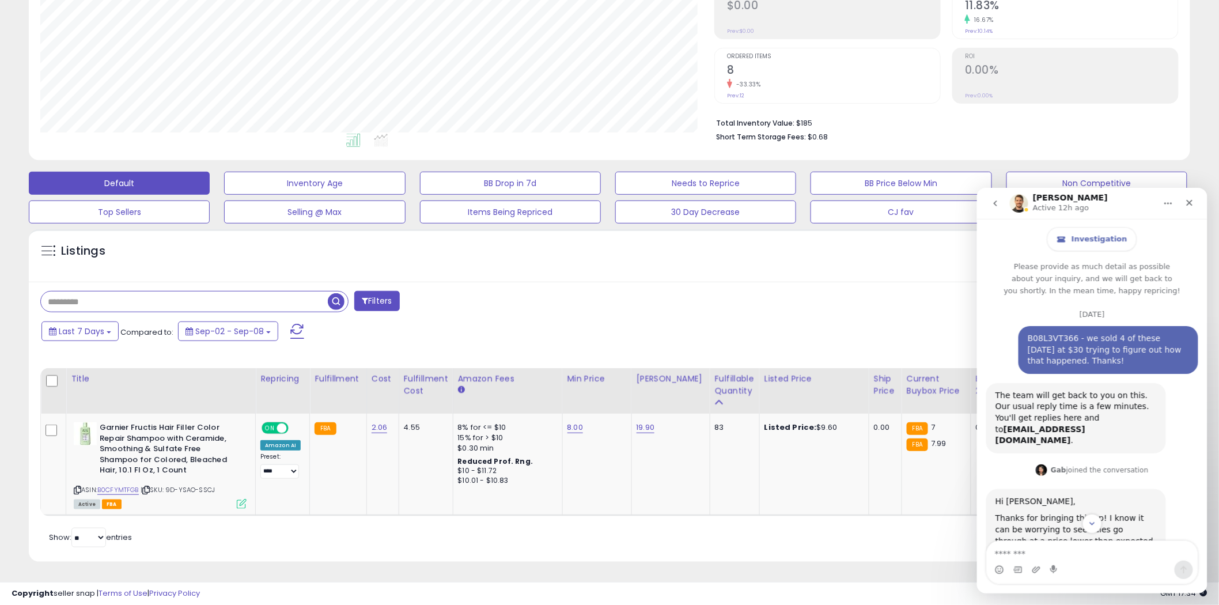 Image resolution: width=1219 pixels, height=605 pixels. I want to click on span: Ordered Items, so click(833, 56).